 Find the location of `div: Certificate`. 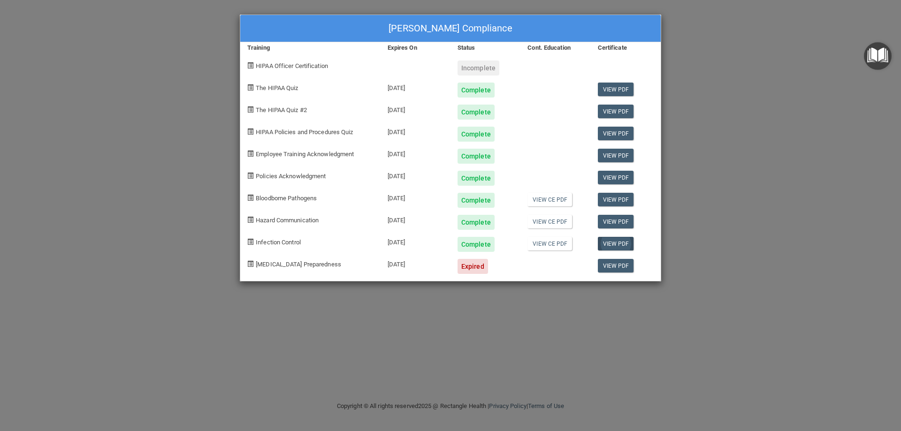

div: Certificate is located at coordinates (625, 48).